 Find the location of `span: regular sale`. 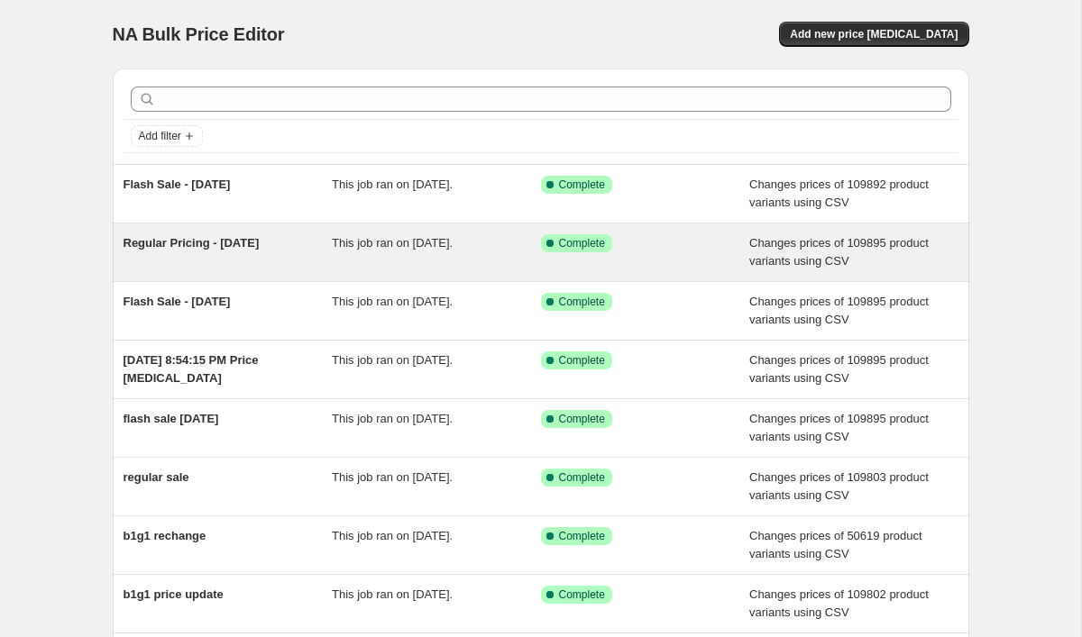

span: regular sale is located at coordinates (156, 477).